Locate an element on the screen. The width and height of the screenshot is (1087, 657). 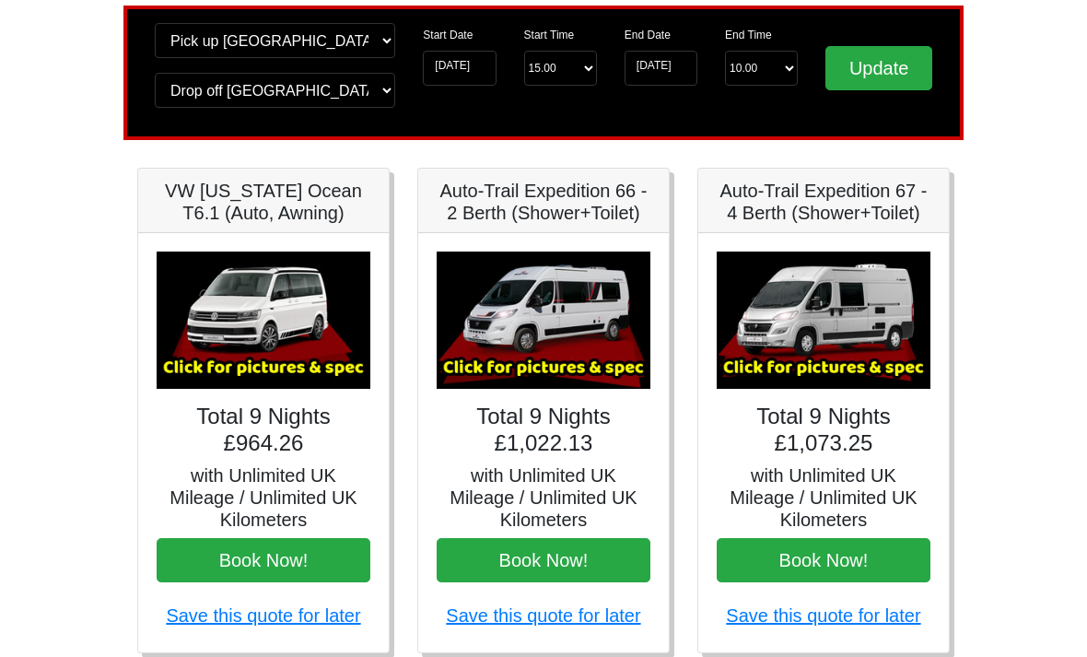
img: Auto-Trail Expedition 67 - 4 Berth (Shower+Toilet) is located at coordinates (823, 320).